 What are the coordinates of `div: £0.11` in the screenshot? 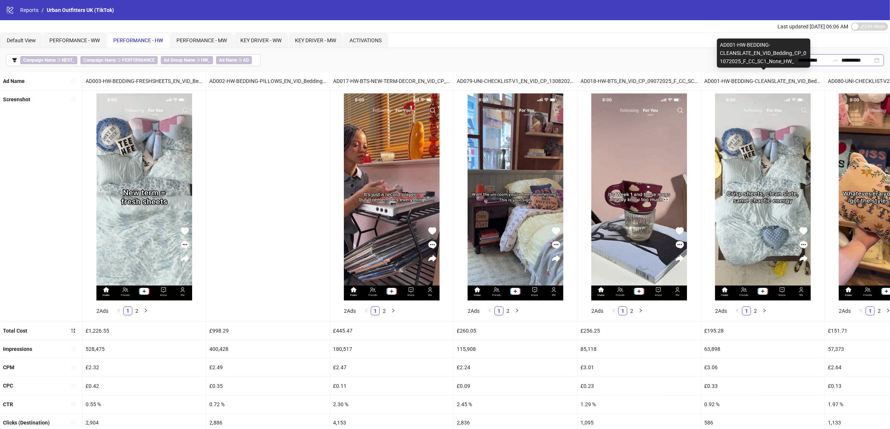 It's located at (392, 386).